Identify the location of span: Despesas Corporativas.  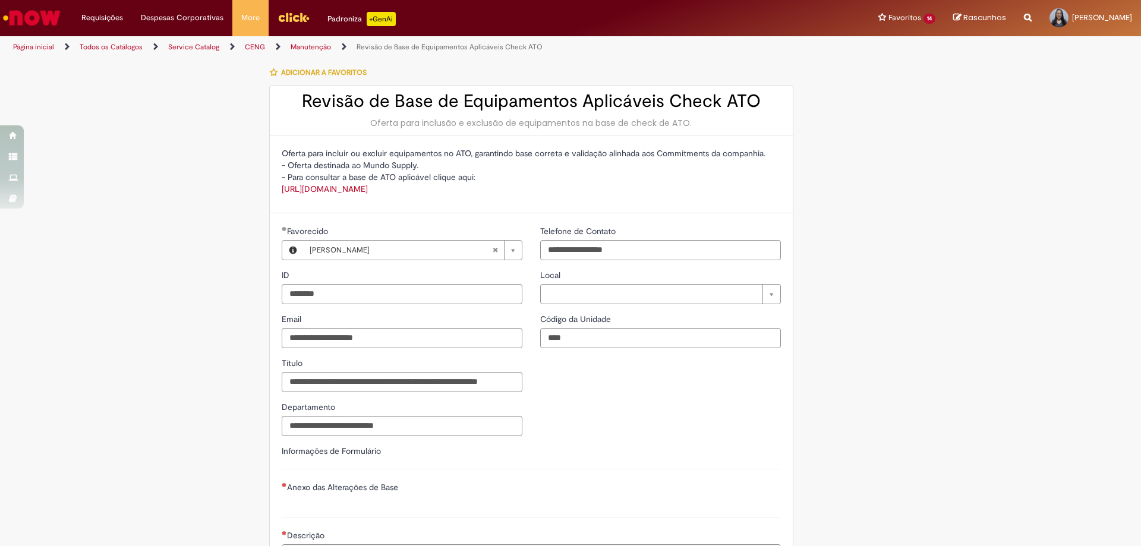
(182, 18).